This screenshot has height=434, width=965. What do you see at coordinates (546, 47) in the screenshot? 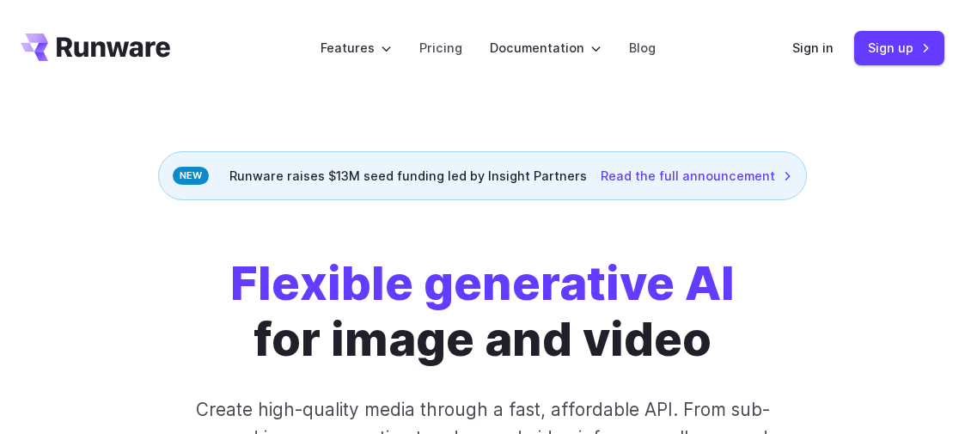
I see `label: Documentation` at bounding box center [546, 47].